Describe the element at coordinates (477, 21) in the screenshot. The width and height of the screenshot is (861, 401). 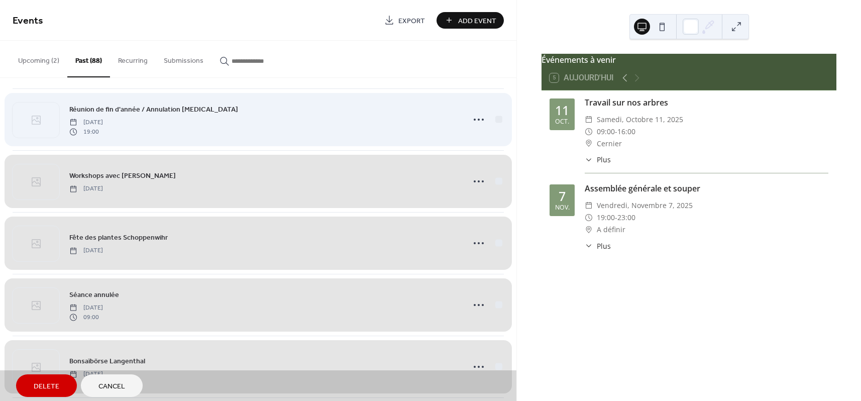
I see `span: Add Event` at that location.